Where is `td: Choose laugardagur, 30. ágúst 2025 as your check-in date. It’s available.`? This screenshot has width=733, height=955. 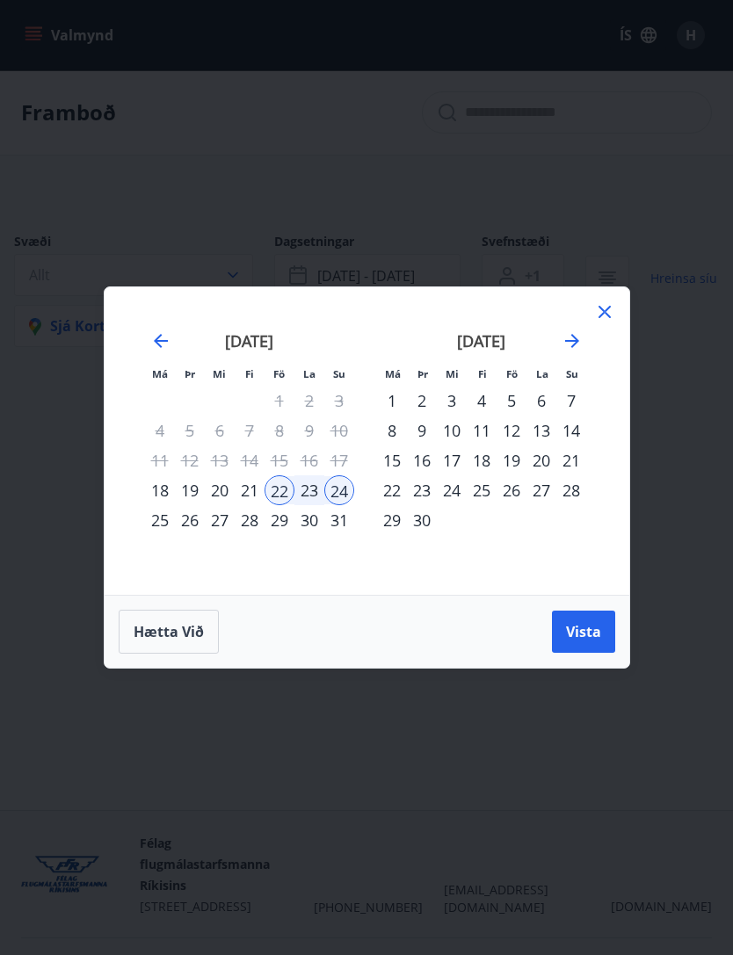 td: Choose laugardagur, 30. ágúst 2025 as your check-in date. It’s available. is located at coordinates (309, 520).